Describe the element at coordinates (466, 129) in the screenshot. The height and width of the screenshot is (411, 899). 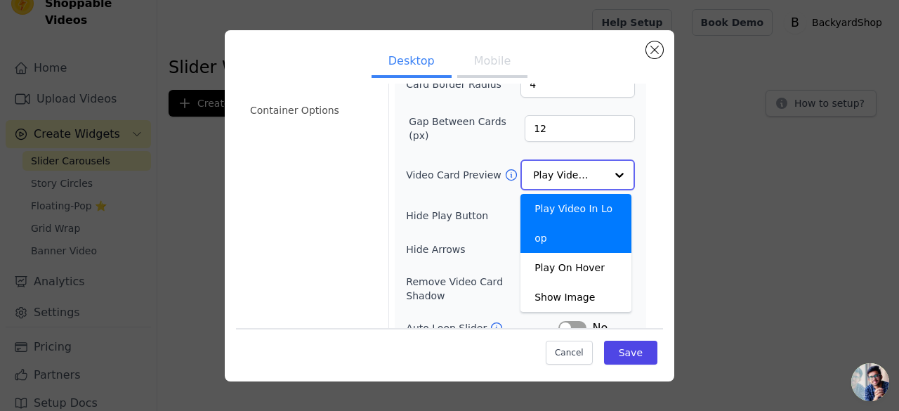
I see `label: Gap Between Cards (px)` at that location.